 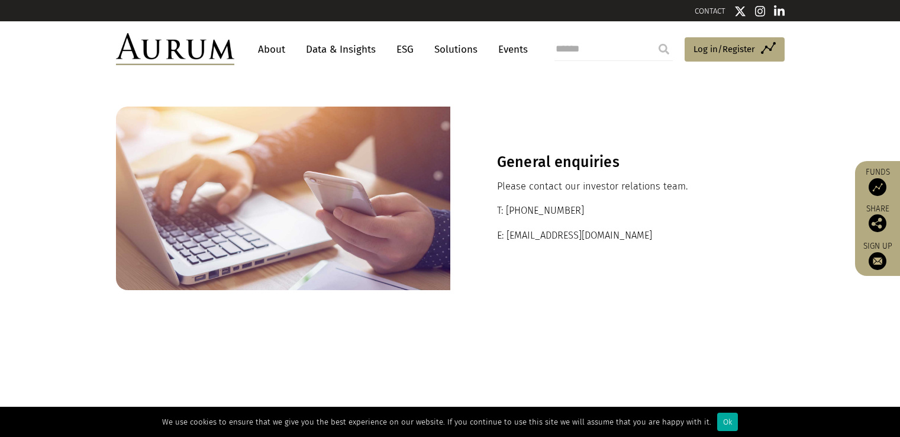 I want to click on img: Linkedin icon, so click(x=779, y=11).